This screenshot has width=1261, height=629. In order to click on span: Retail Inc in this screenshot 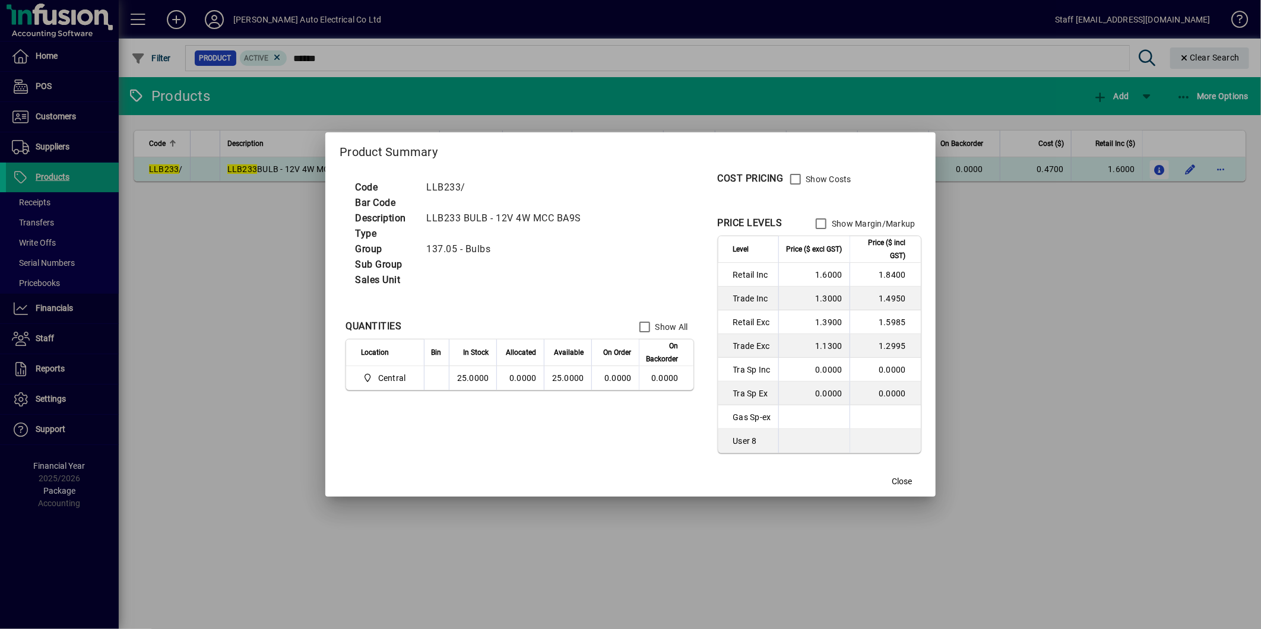, I will do `click(752, 275)`.